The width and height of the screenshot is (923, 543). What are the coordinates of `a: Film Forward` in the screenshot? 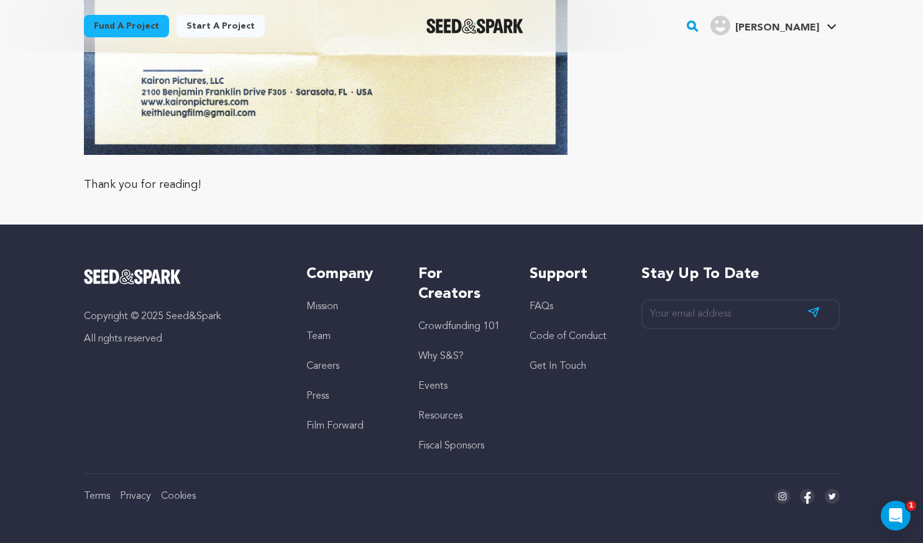 It's located at (335, 426).